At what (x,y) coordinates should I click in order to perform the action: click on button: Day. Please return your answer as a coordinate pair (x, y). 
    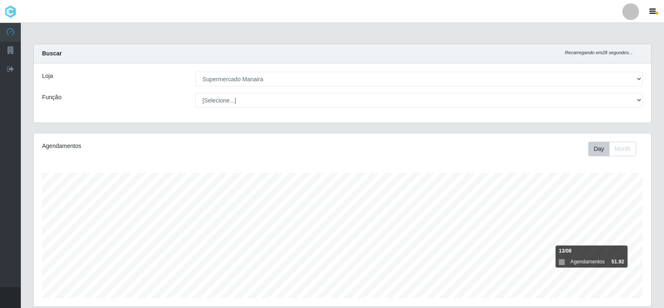
    Looking at the image, I should click on (599, 149).